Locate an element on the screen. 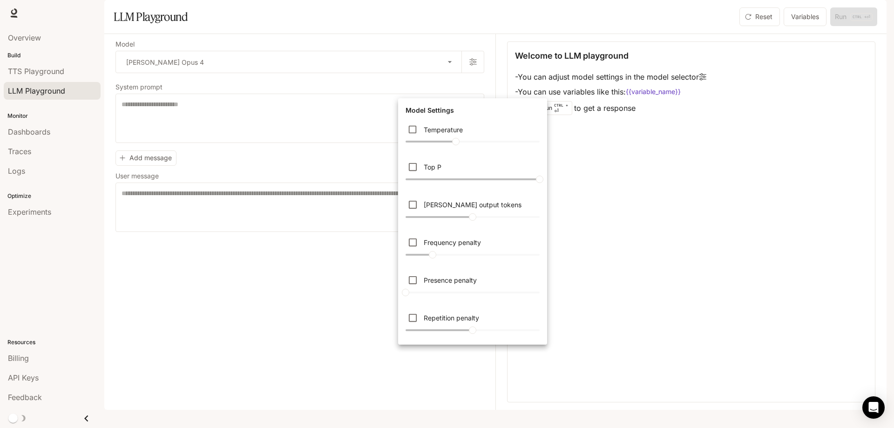  h6: Model Settings is located at coordinates (430, 110).